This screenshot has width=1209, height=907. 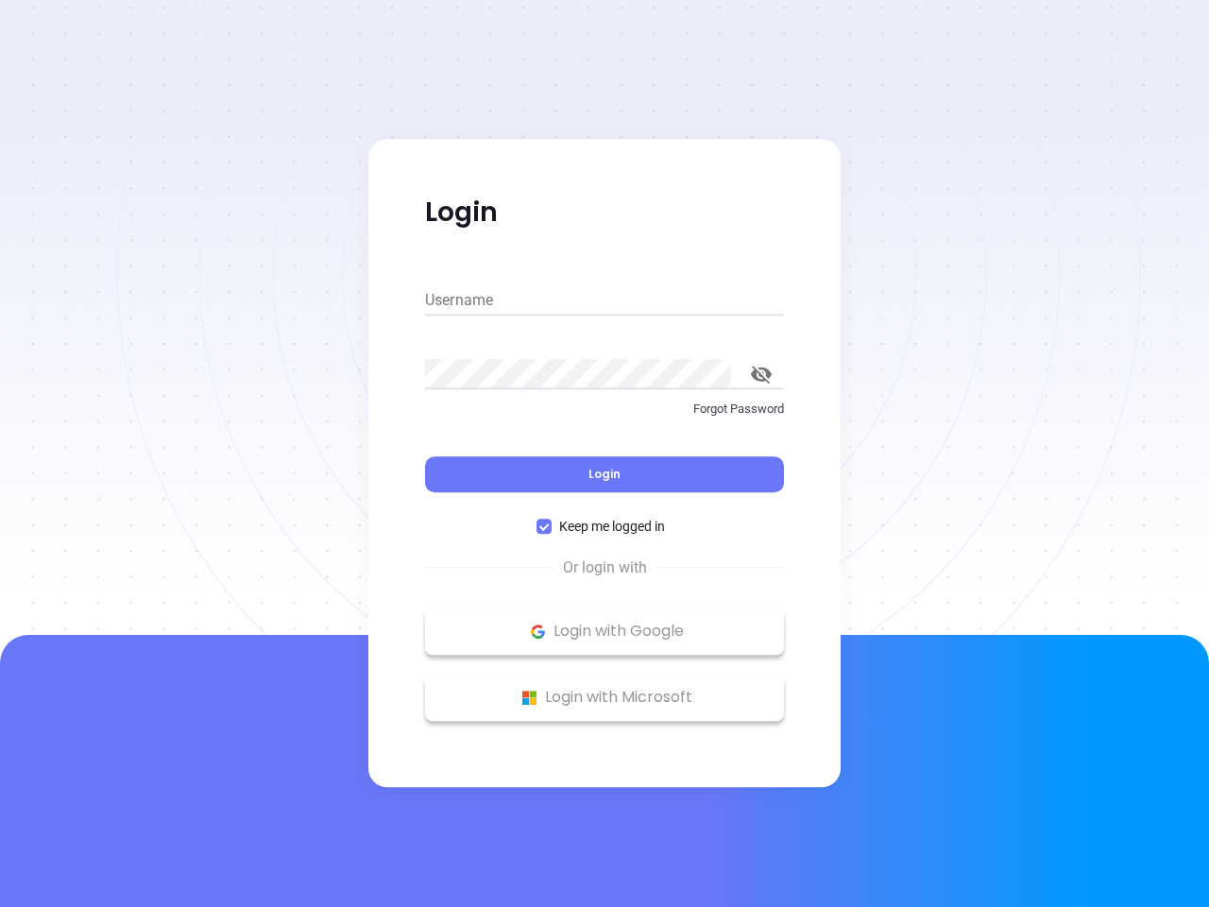 I want to click on img: Google Logo, so click(x=537, y=631).